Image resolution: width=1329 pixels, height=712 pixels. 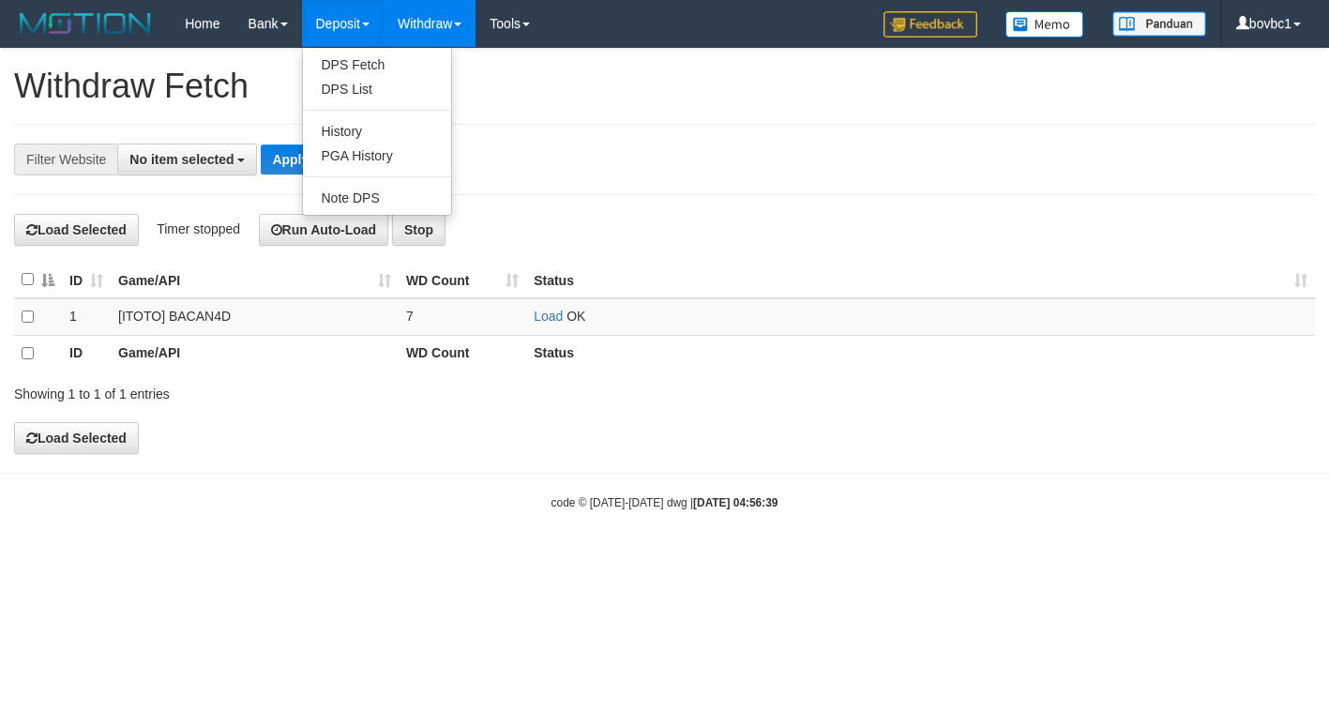 I want to click on img: MOTION_logo.png, so click(x=85, y=23).